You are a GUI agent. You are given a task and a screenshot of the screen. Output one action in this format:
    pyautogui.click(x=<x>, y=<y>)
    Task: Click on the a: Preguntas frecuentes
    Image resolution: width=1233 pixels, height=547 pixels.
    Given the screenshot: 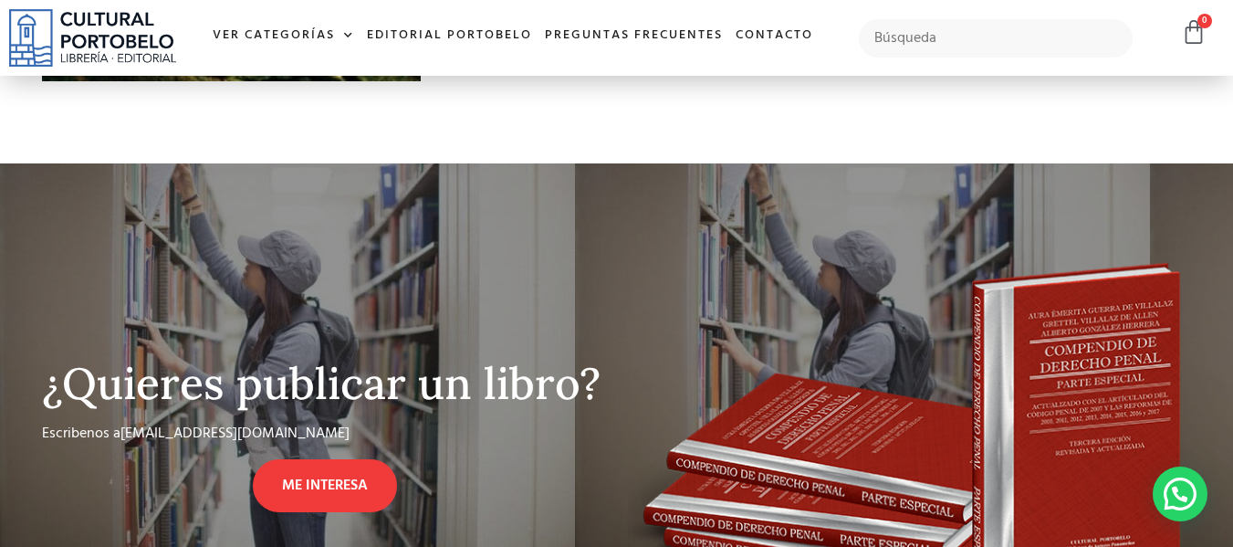 What is the action you would take?
    pyautogui.click(x=634, y=36)
    